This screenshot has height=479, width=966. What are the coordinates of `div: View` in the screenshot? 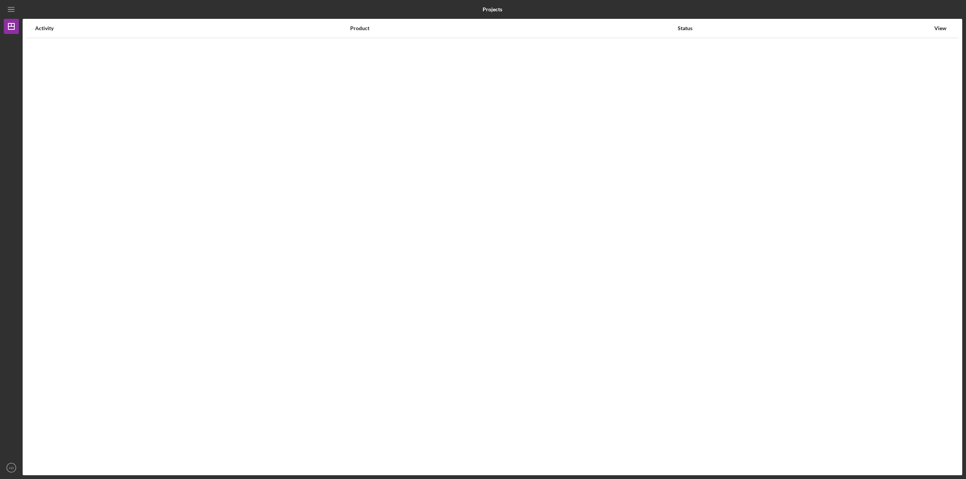 It's located at (940, 28).